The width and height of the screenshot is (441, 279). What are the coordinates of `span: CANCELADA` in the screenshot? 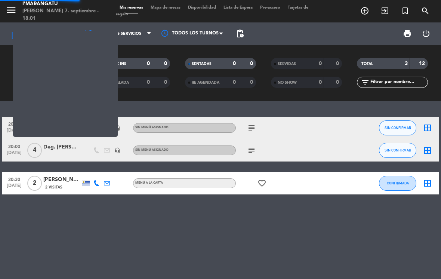 It's located at (117, 83).